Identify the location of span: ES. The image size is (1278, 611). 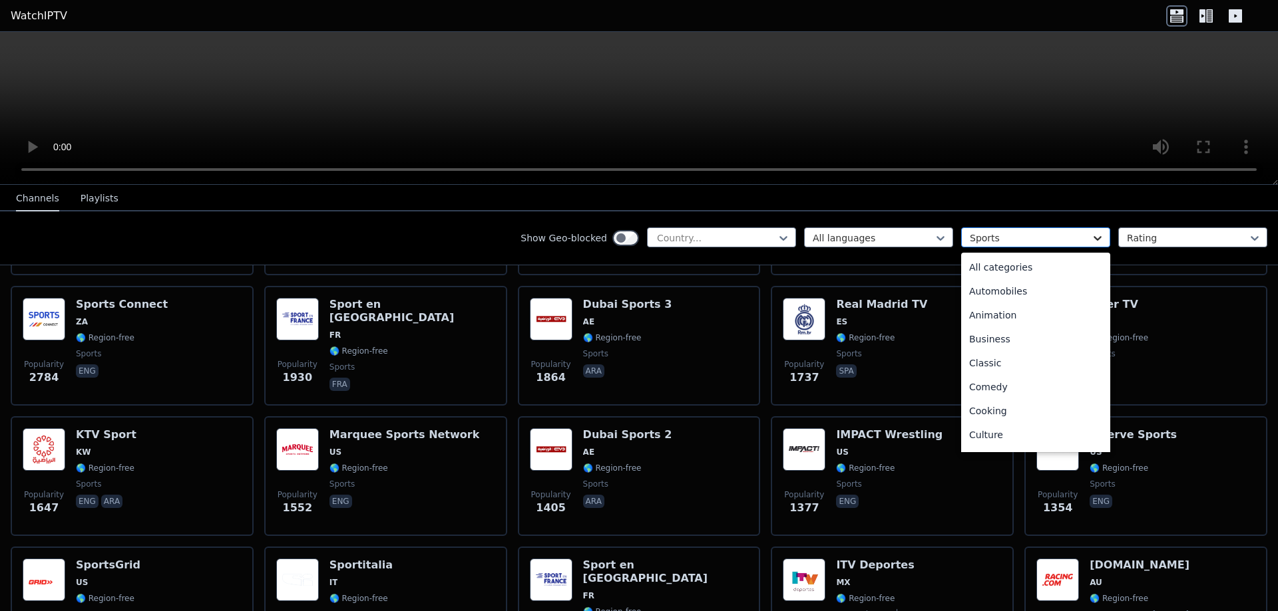
(841, 322).